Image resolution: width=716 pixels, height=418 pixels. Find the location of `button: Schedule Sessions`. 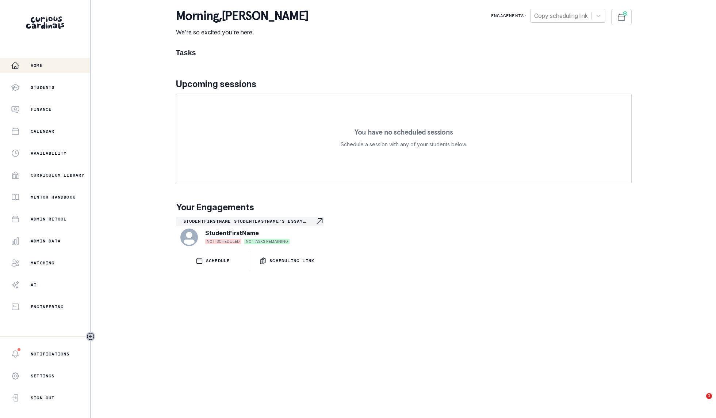

button: Schedule Sessions is located at coordinates (622, 17).